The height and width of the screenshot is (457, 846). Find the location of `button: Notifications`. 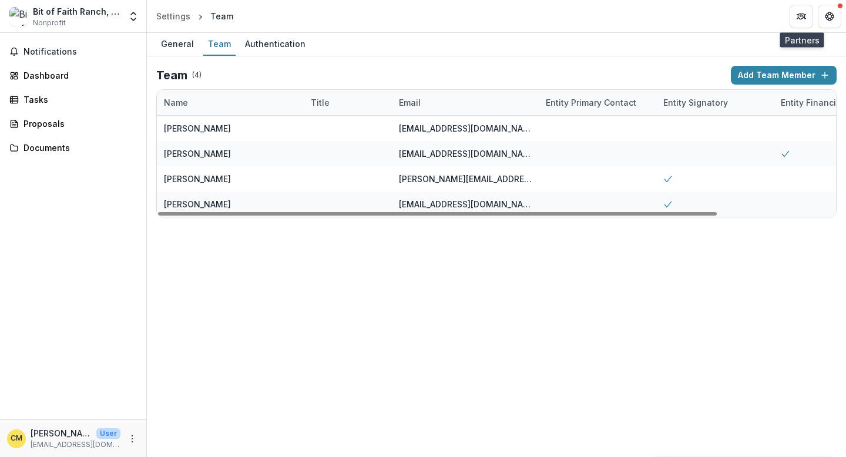

button: Notifications is located at coordinates (73, 52).